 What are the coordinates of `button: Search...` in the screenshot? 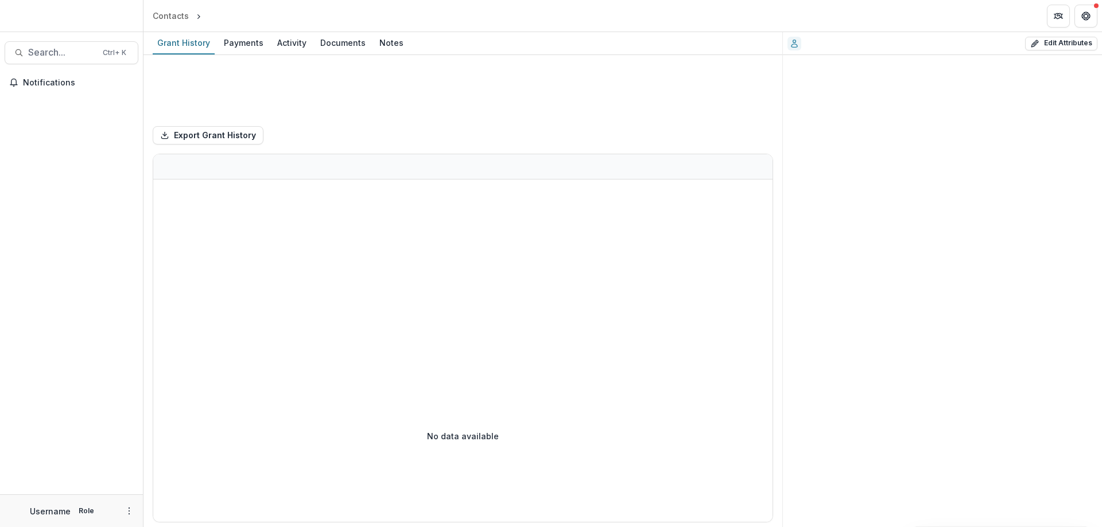 It's located at (71, 53).